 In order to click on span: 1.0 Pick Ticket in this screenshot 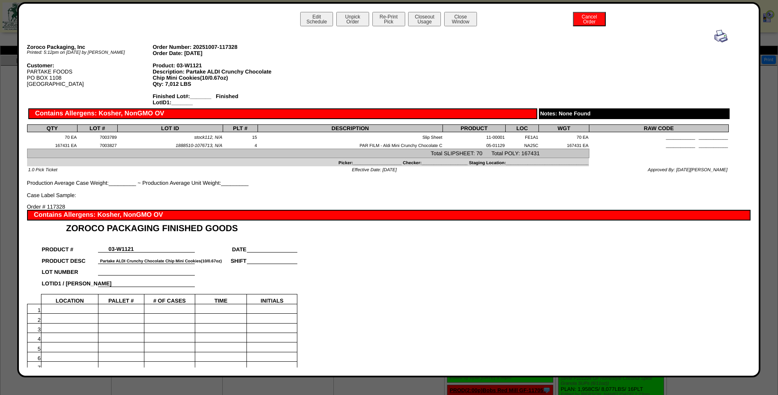, I will do `click(43, 170)`.